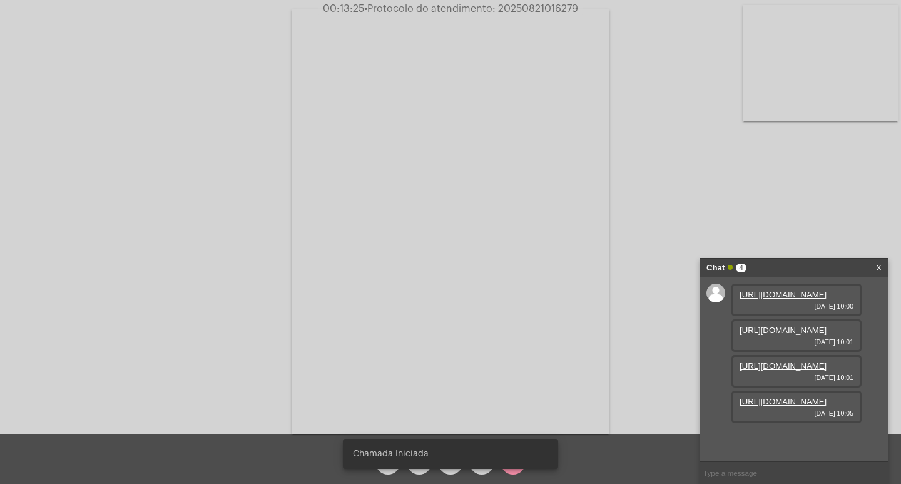  Describe the element at coordinates (741, 268) in the screenshot. I see `span: 4` at that location.